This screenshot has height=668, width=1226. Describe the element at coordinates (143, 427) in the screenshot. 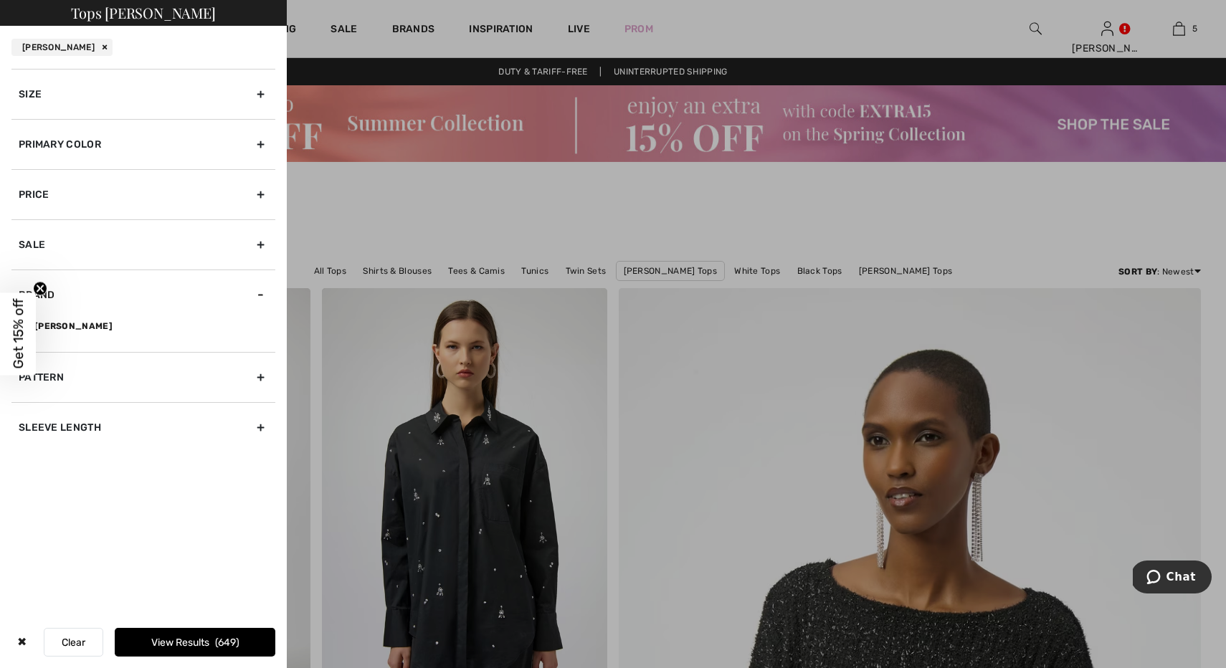

I see `div: Sleeve length` at that location.